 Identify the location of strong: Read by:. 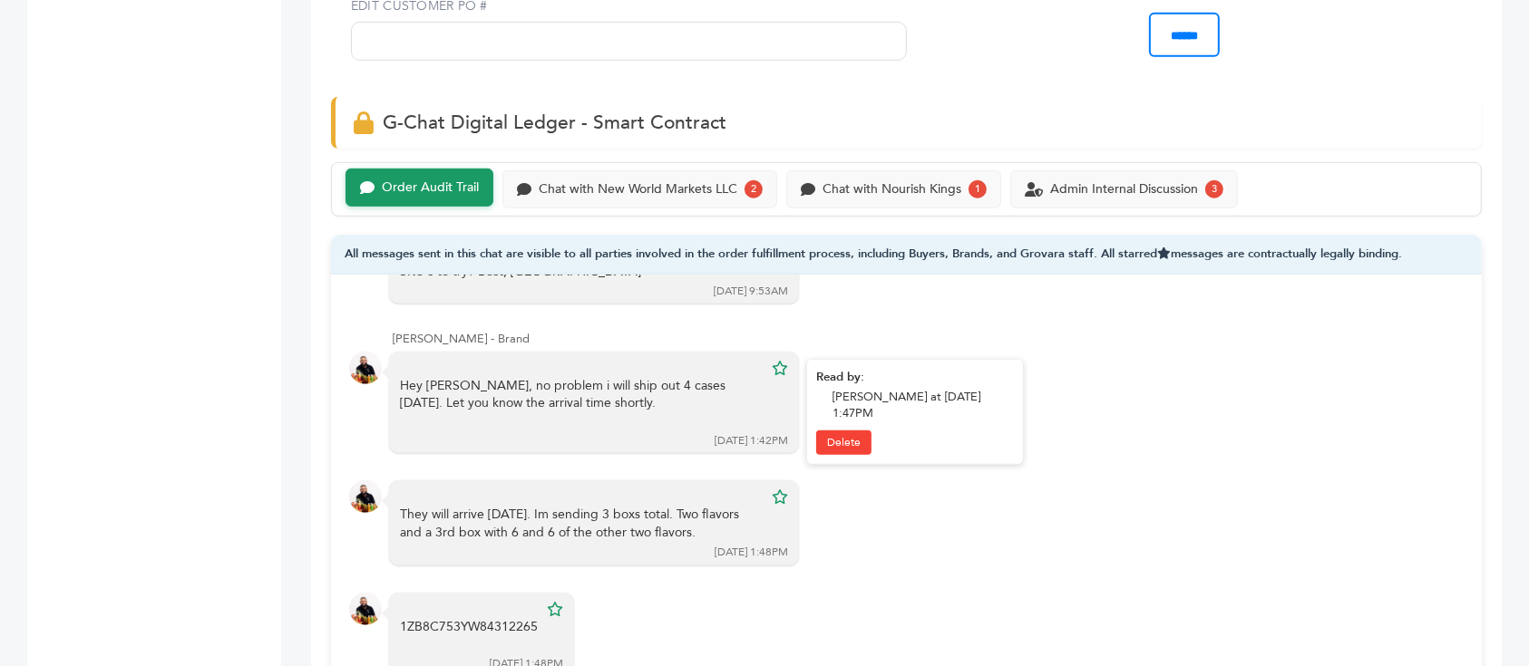
(840, 377).